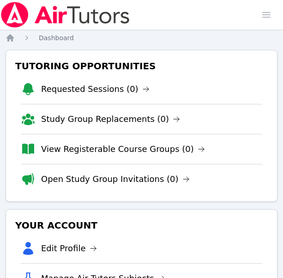 This screenshot has width=283, height=278. Describe the element at coordinates (141, 38) in the screenshot. I see `nav: Breadcrumb` at that location.